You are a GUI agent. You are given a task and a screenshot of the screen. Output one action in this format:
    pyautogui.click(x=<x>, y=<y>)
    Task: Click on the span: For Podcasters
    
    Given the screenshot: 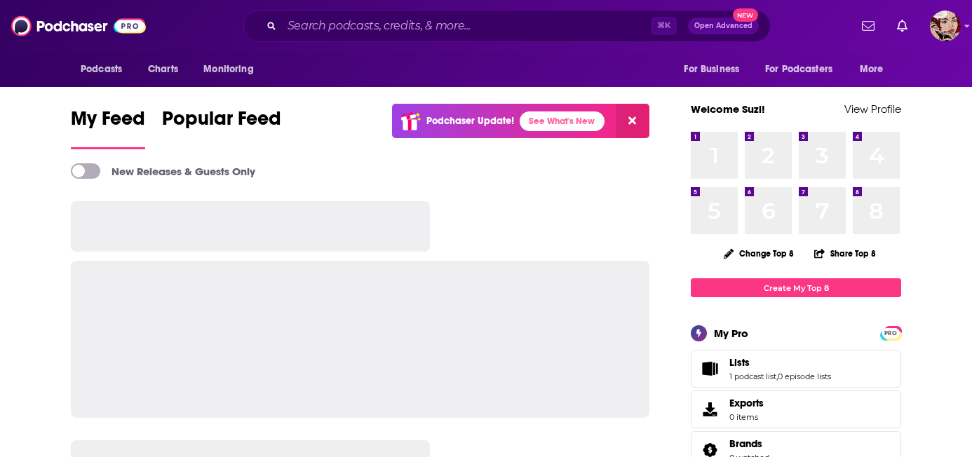 What is the action you would take?
    pyautogui.click(x=799, y=69)
    